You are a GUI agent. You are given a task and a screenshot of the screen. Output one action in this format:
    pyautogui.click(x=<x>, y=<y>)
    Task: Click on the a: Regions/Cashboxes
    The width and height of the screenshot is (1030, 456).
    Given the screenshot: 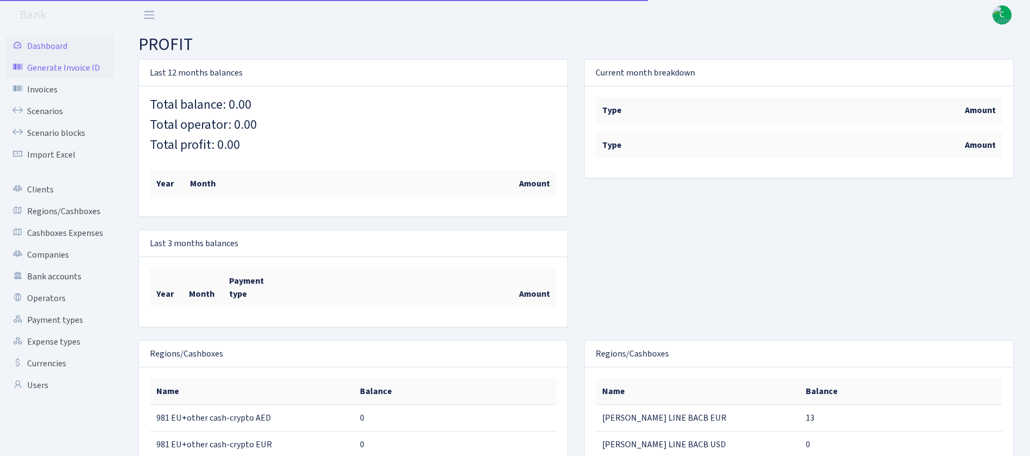 What is the action you would take?
    pyautogui.click(x=60, y=211)
    